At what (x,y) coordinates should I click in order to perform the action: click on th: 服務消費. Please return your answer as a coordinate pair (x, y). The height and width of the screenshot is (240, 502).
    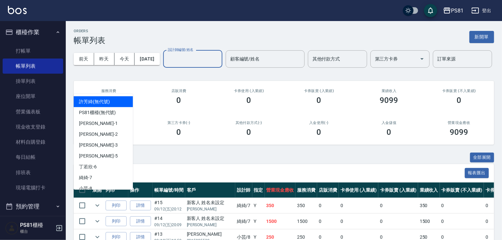
    Looking at the image, I should click on (306, 190).